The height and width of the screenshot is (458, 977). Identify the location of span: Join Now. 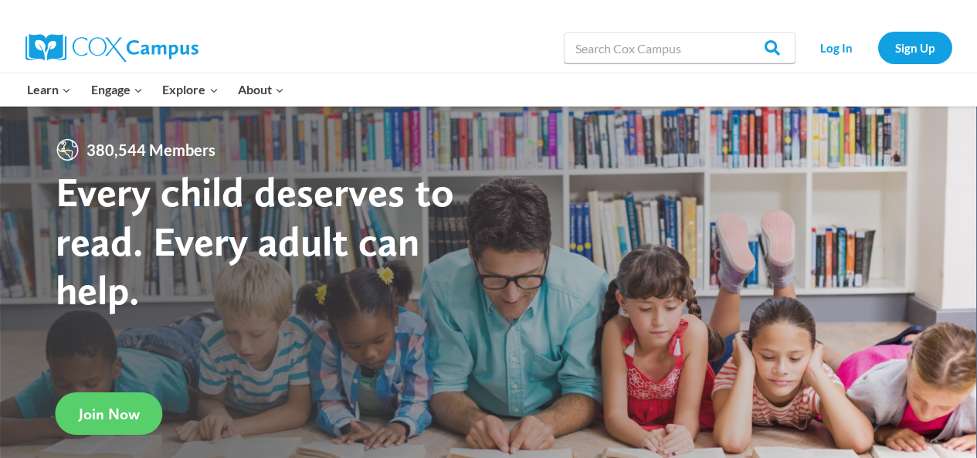
(109, 414).